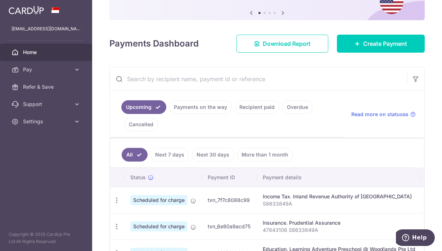 The height and width of the screenshot is (251, 442). I want to click on span: Help, so click(23, 8).